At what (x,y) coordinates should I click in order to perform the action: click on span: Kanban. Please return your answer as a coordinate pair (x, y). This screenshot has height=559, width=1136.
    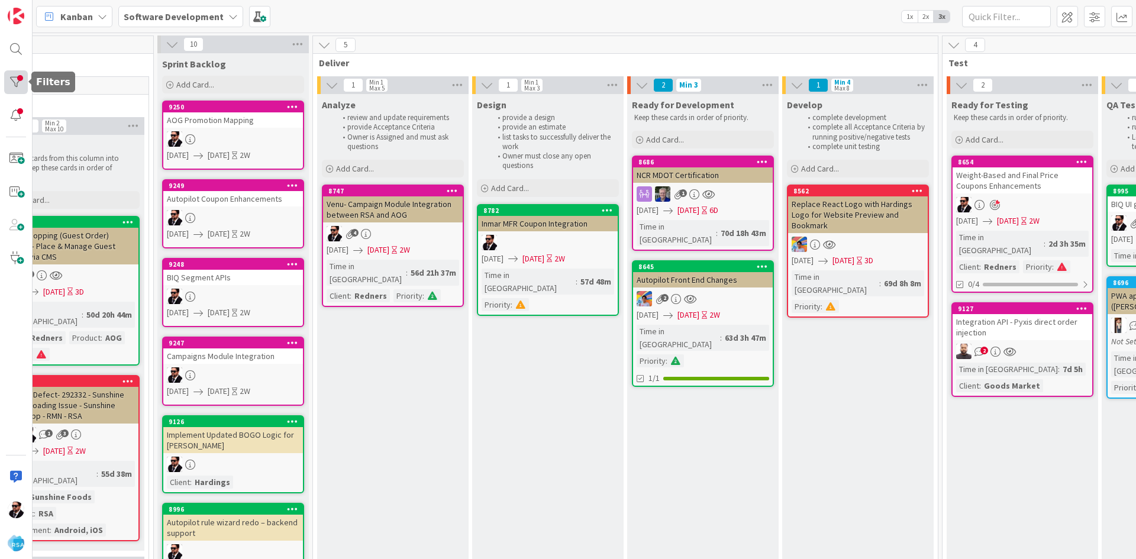
    Looking at the image, I should click on (76, 17).